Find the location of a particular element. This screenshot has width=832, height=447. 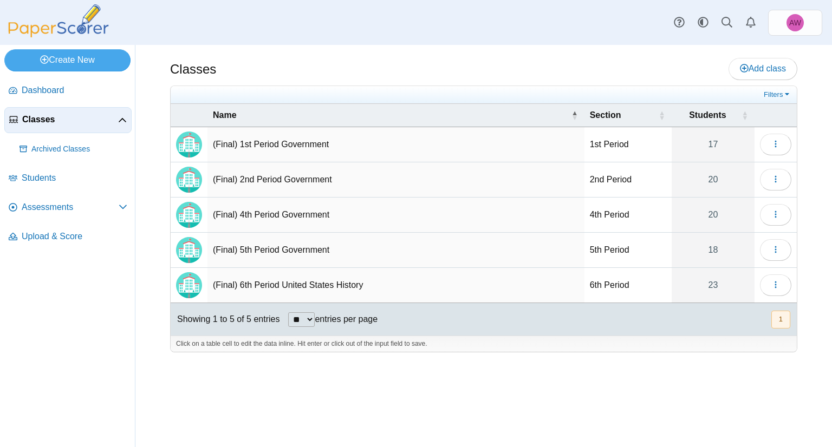

td: (Final) 4th Period Government is located at coordinates (396, 215).